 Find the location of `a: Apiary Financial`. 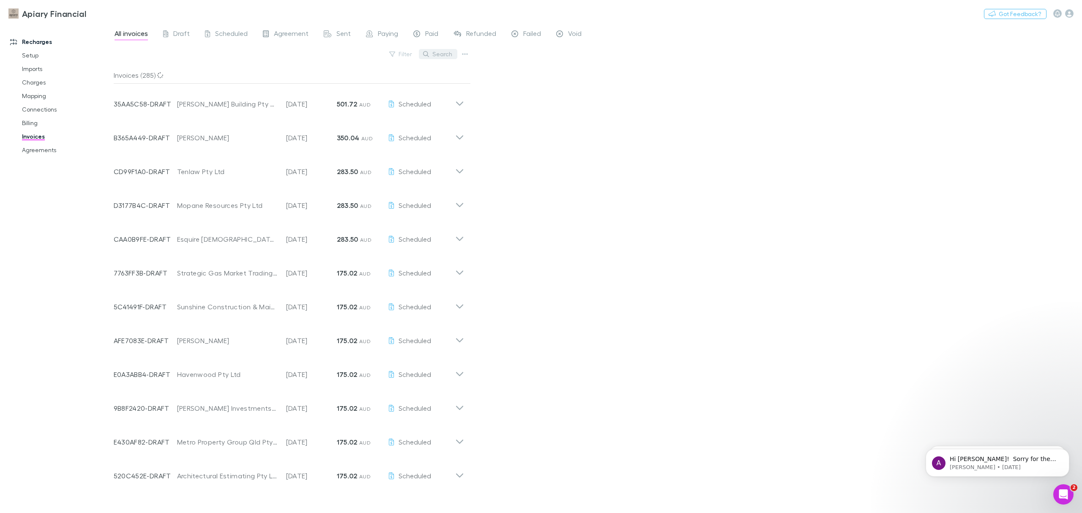

a: Apiary Financial is located at coordinates (47, 14).